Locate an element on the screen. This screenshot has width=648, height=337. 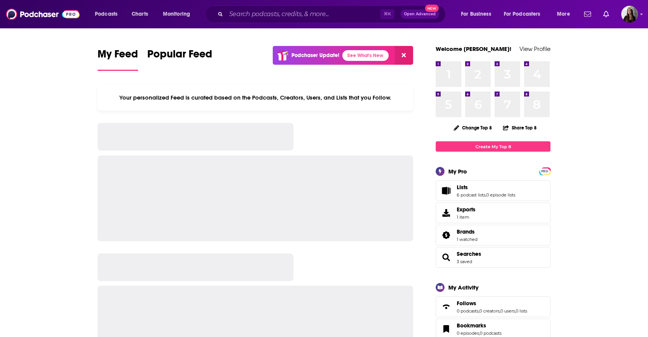
a: 0 lists is located at coordinates (522, 311).